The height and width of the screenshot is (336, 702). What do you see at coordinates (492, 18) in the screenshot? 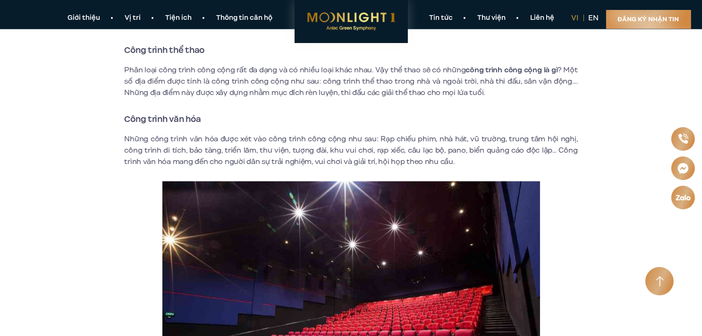
I see `a: Thư viện` at bounding box center [492, 18].